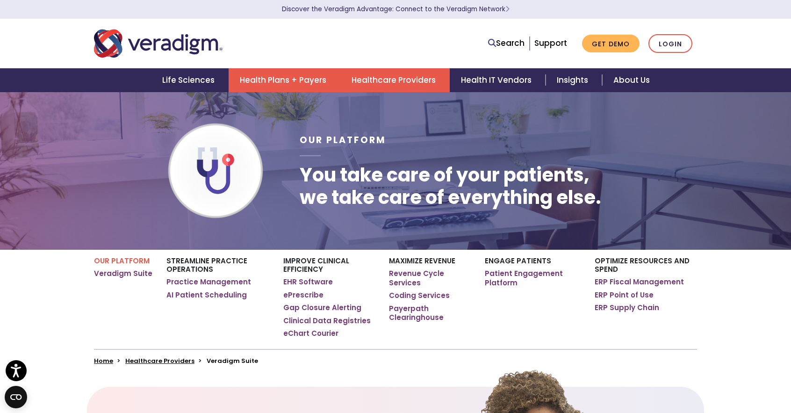 The width and height of the screenshot is (791, 413). I want to click on a: Gap Closure Alerting, so click(322, 308).